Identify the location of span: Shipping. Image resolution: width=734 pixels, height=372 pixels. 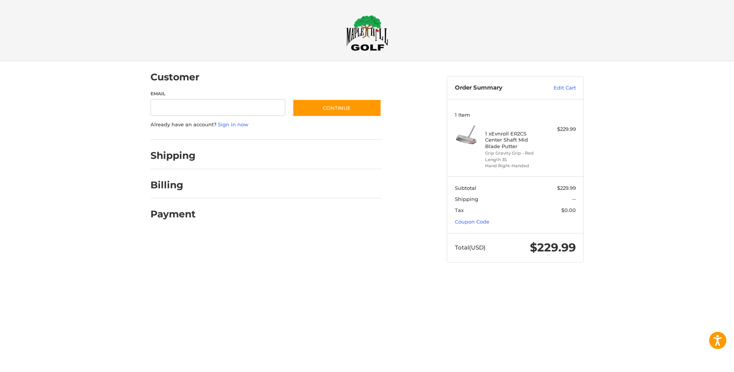
(466, 199).